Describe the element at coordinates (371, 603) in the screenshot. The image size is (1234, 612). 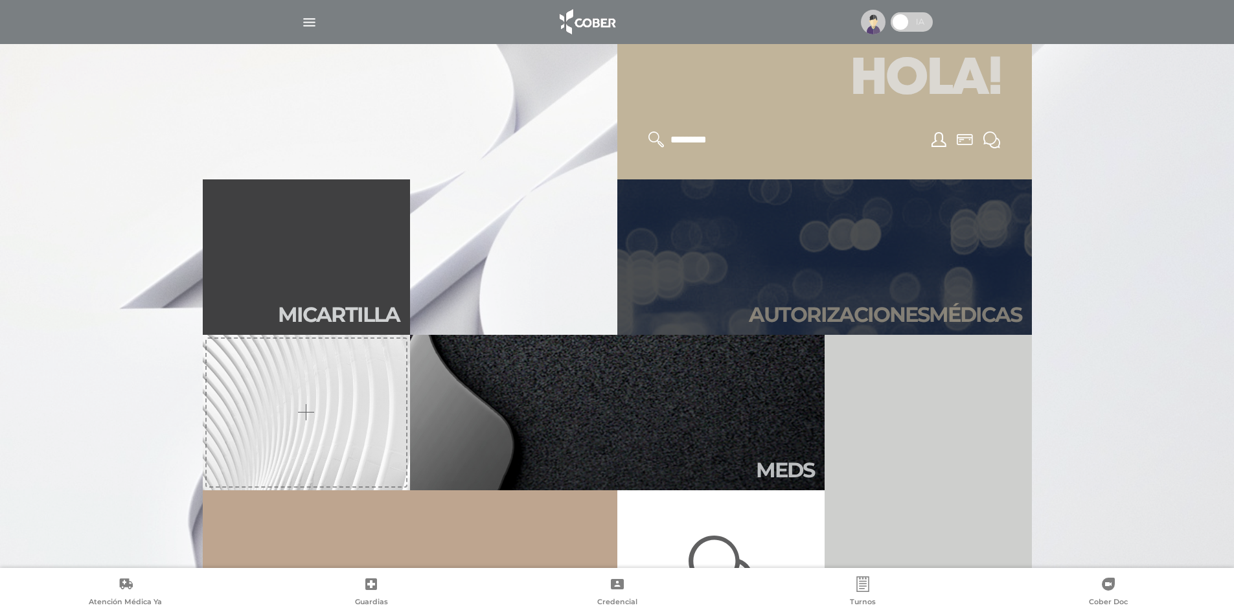
I see `span: Guardias` at that location.